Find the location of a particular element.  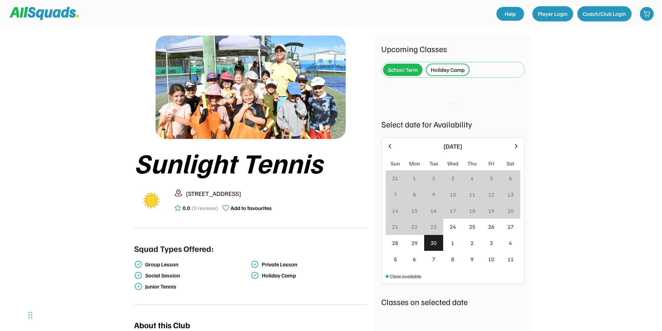

div: Fri is located at coordinates (491, 164).